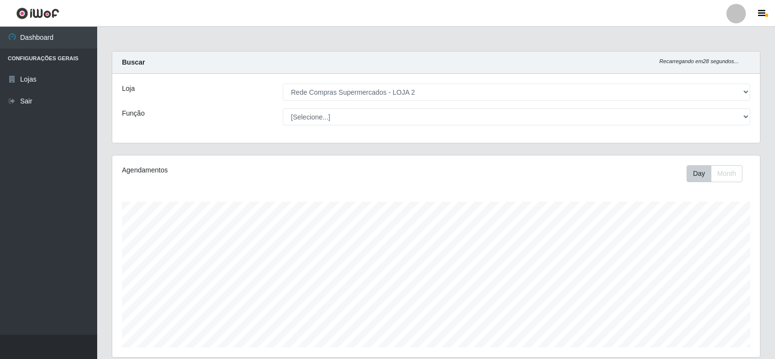 This screenshot has height=359, width=775. I want to click on button: Month, so click(726, 173).